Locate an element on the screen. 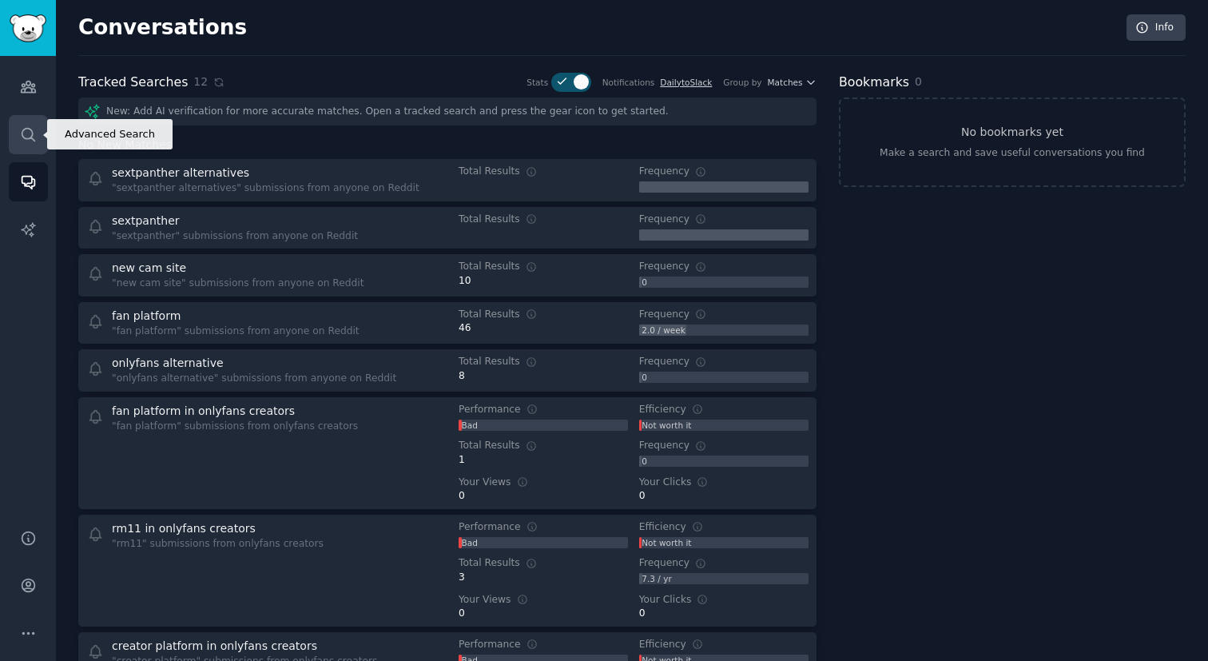  div: sextpanther is located at coordinates (145, 220).